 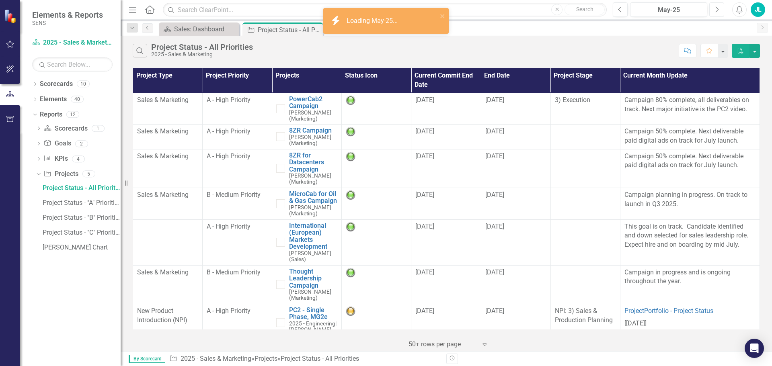 I want to click on p: Campaign planning in progress. On track to launch in Q3 2025., so click(x=690, y=200).